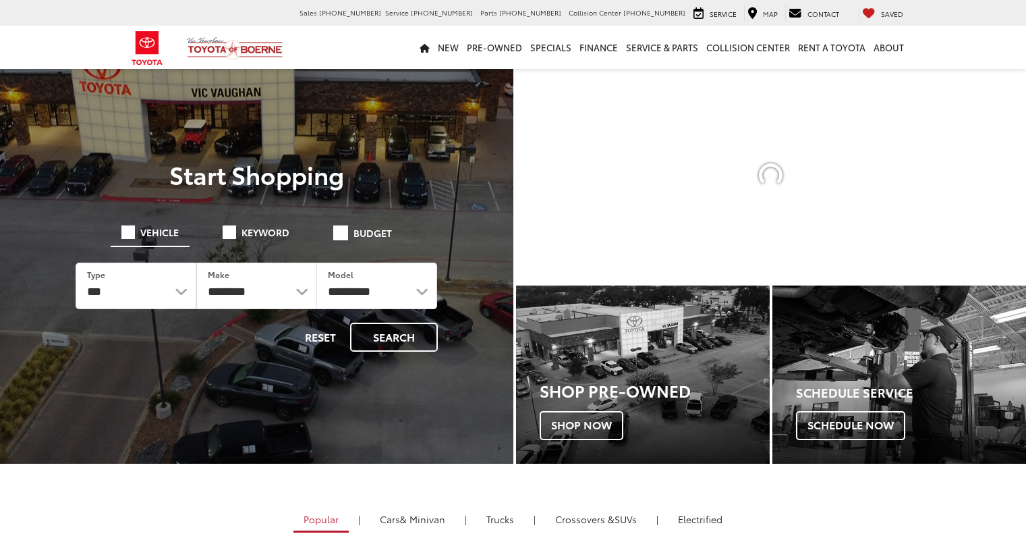  I want to click on a: Home, so click(424, 47).